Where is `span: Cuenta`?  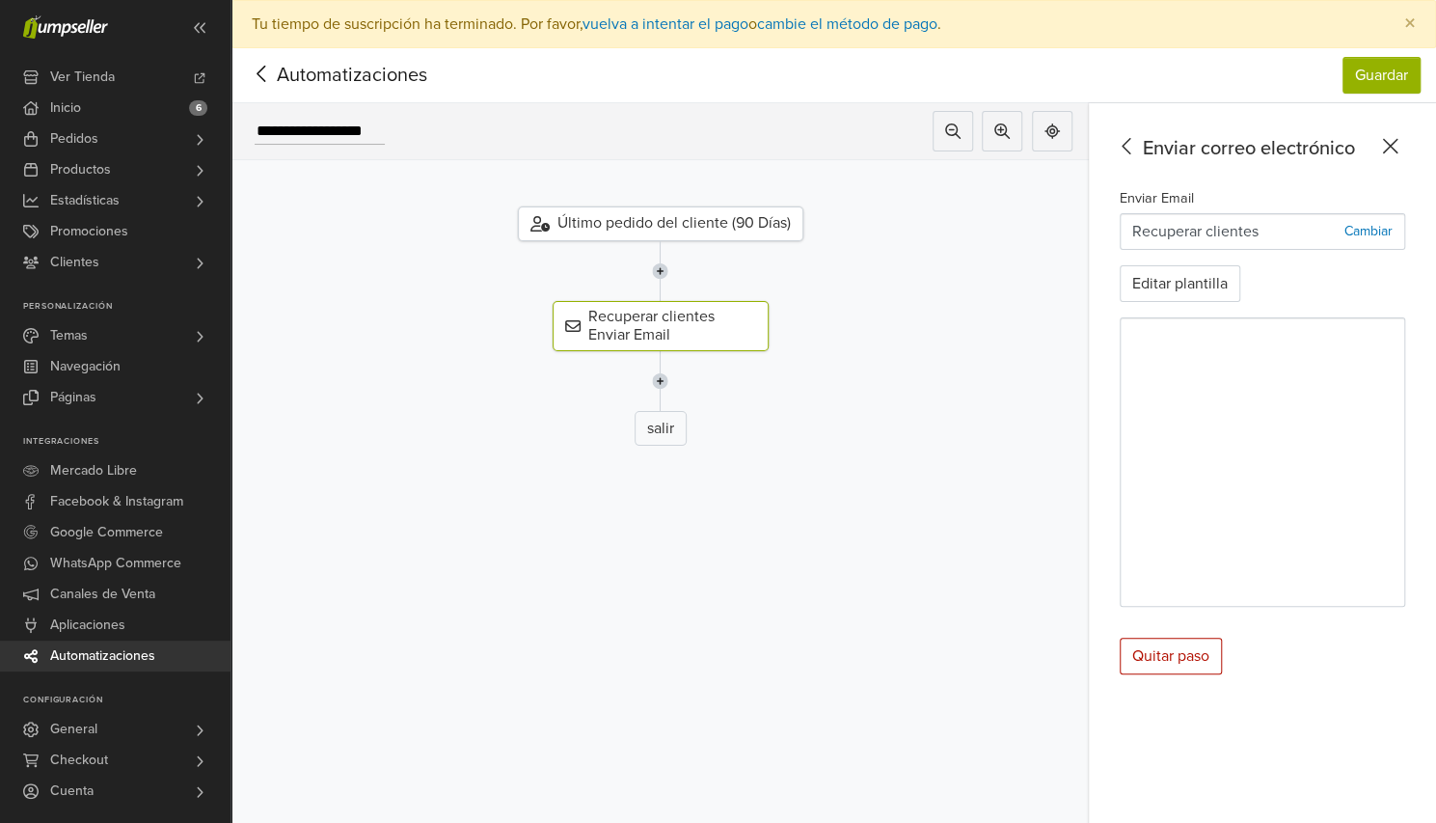
span: Cuenta is located at coordinates (71, 791).